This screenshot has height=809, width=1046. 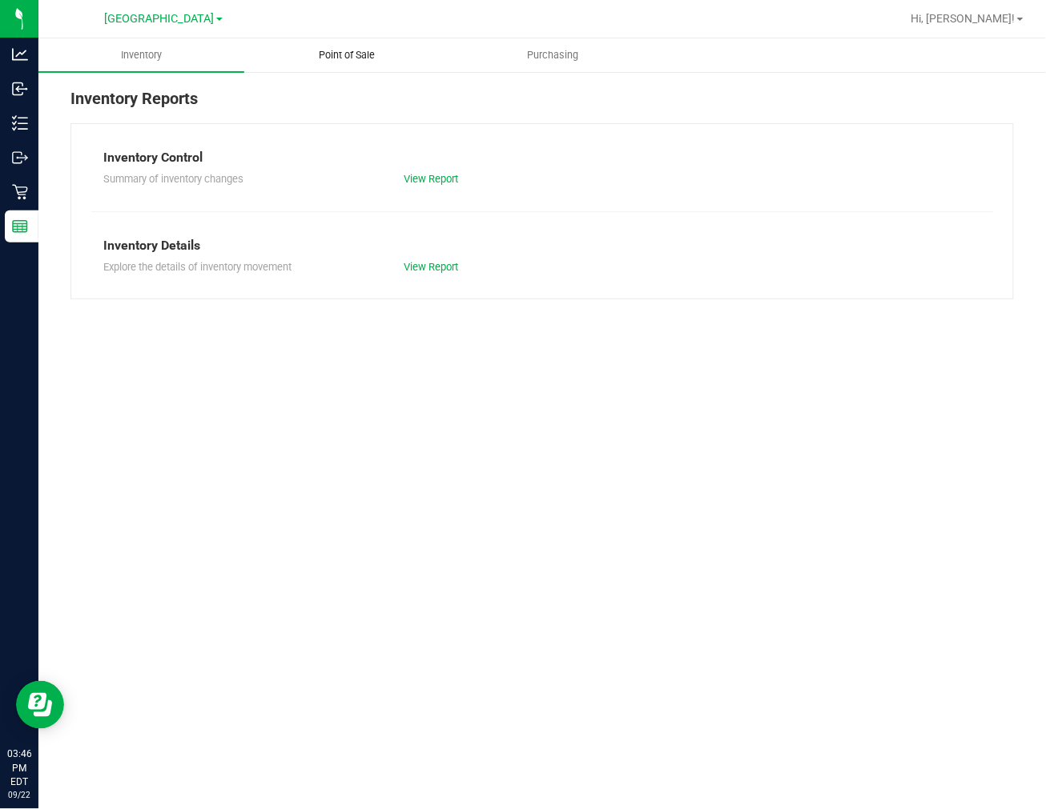 What do you see at coordinates (347, 55) in the screenshot?
I see `span: Point of Sale` at bounding box center [347, 55].